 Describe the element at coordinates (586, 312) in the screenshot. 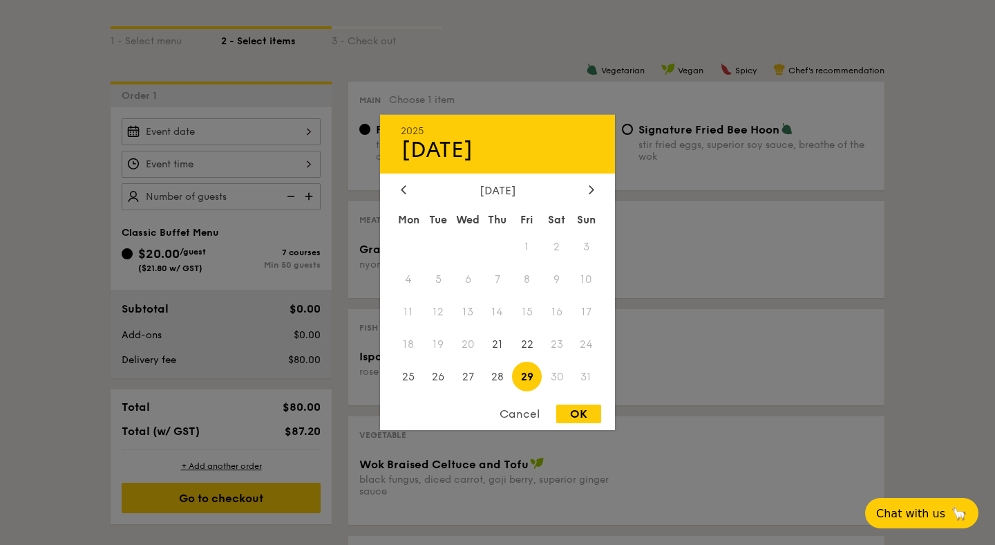

I see `span: 17` at that location.